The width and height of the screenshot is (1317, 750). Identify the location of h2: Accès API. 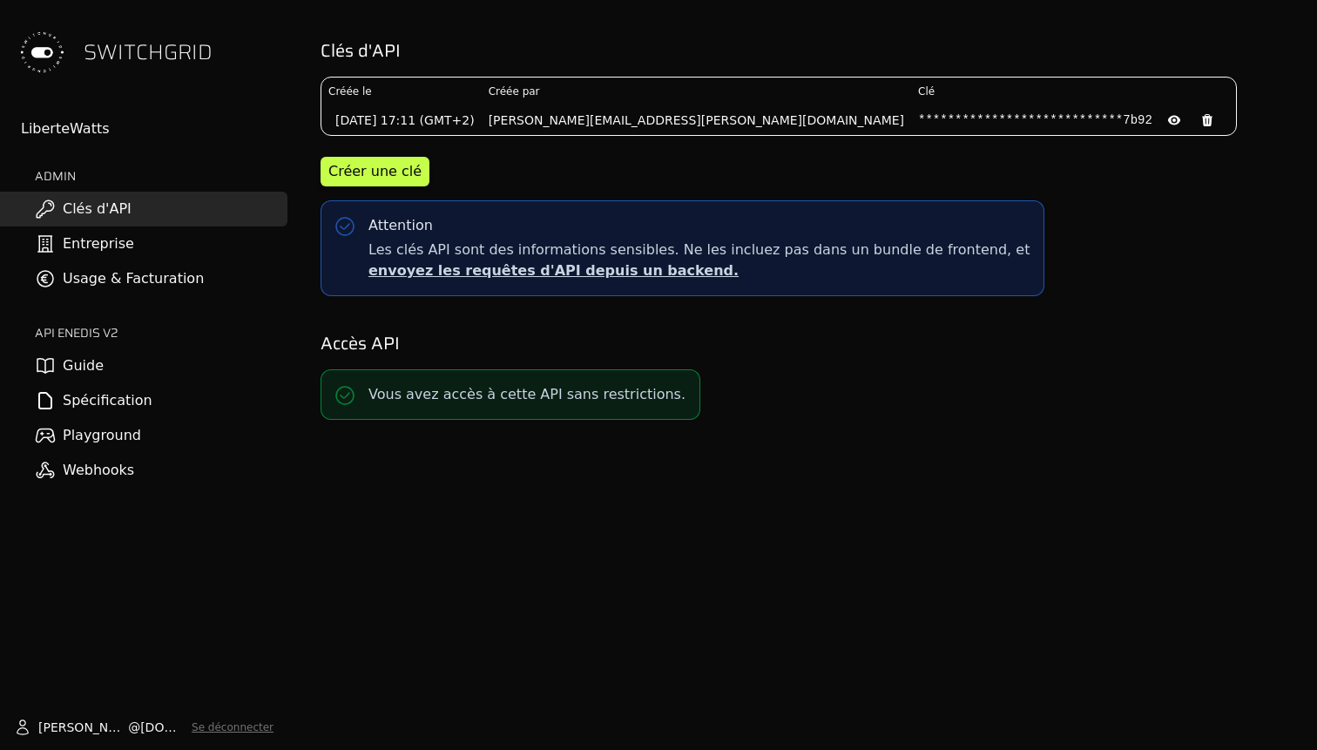
(807, 343).